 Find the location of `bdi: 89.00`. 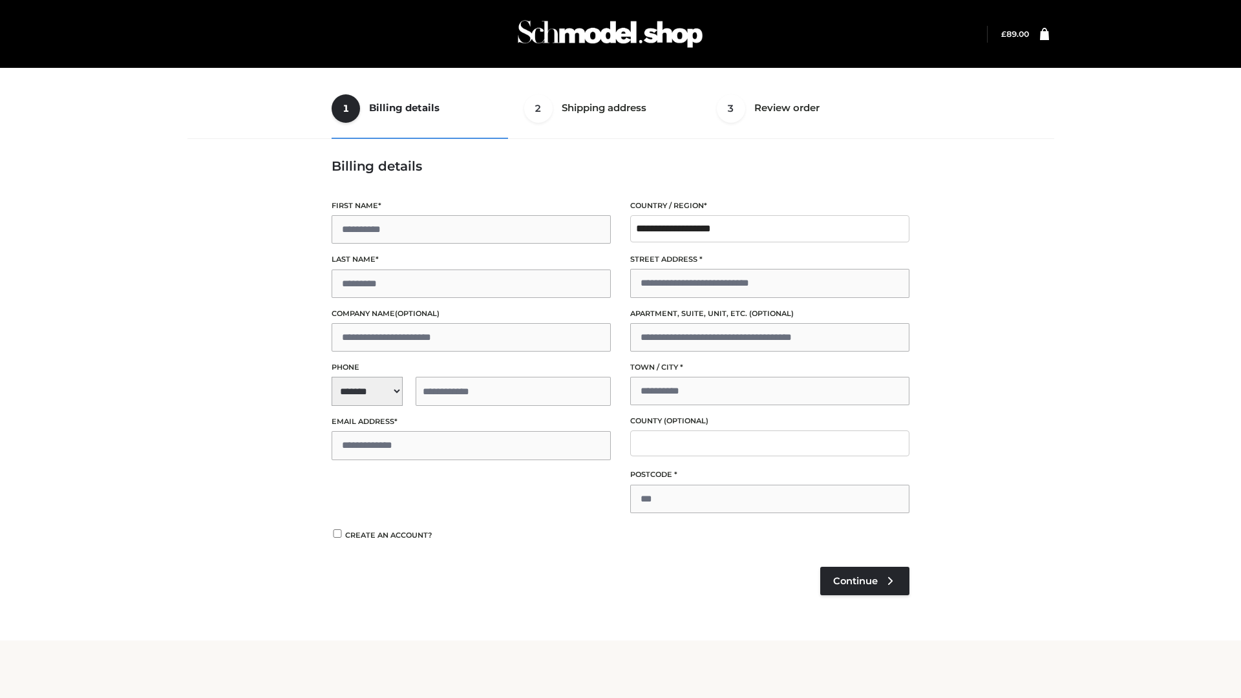

bdi: 89.00 is located at coordinates (1015, 34).